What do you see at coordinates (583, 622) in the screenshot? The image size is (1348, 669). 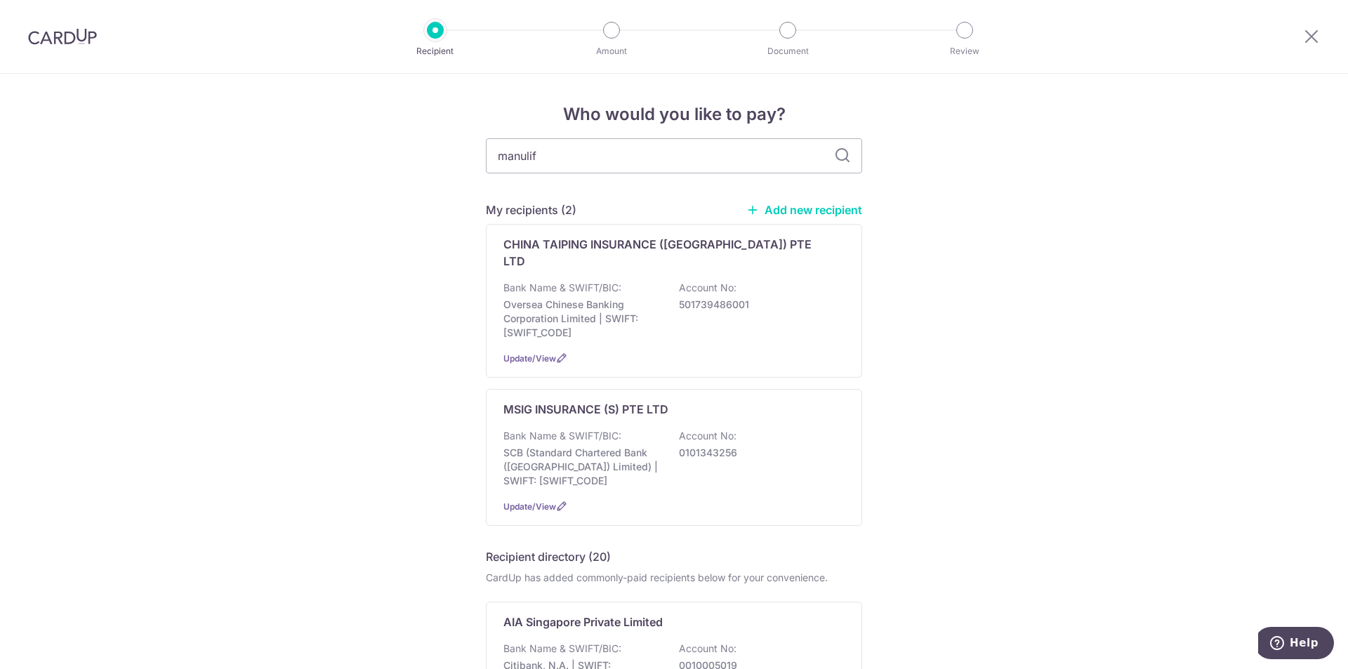 I see `p: AIA Singapore Private Limited` at bounding box center [583, 622].